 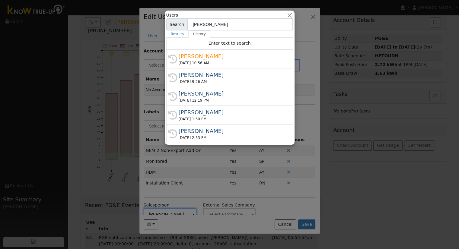 What do you see at coordinates (177, 34) in the screenshot?
I see `a: Results` at bounding box center [177, 34].